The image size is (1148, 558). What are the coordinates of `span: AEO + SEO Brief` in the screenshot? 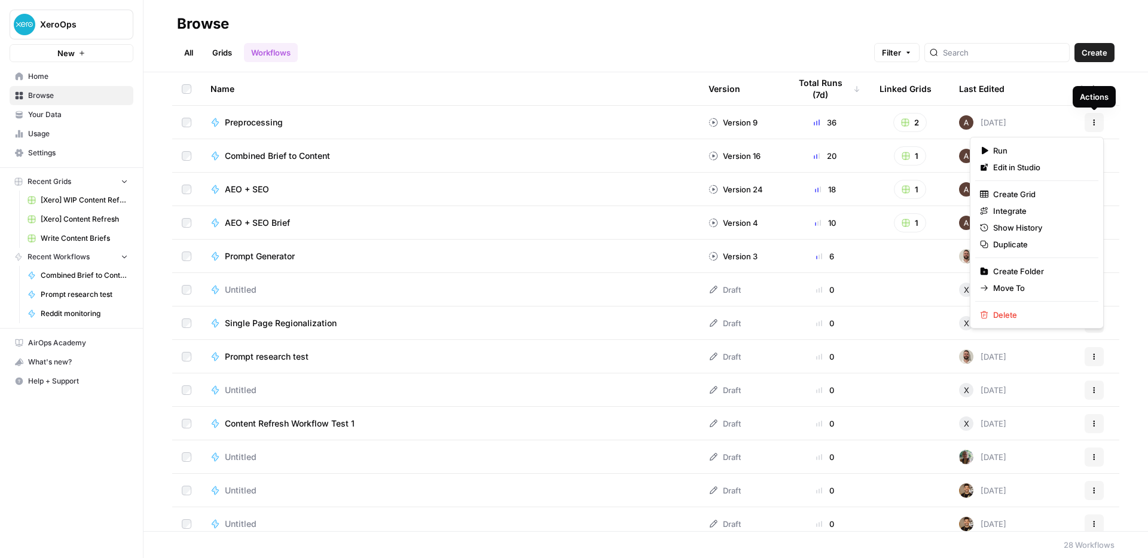 It's located at (257, 223).